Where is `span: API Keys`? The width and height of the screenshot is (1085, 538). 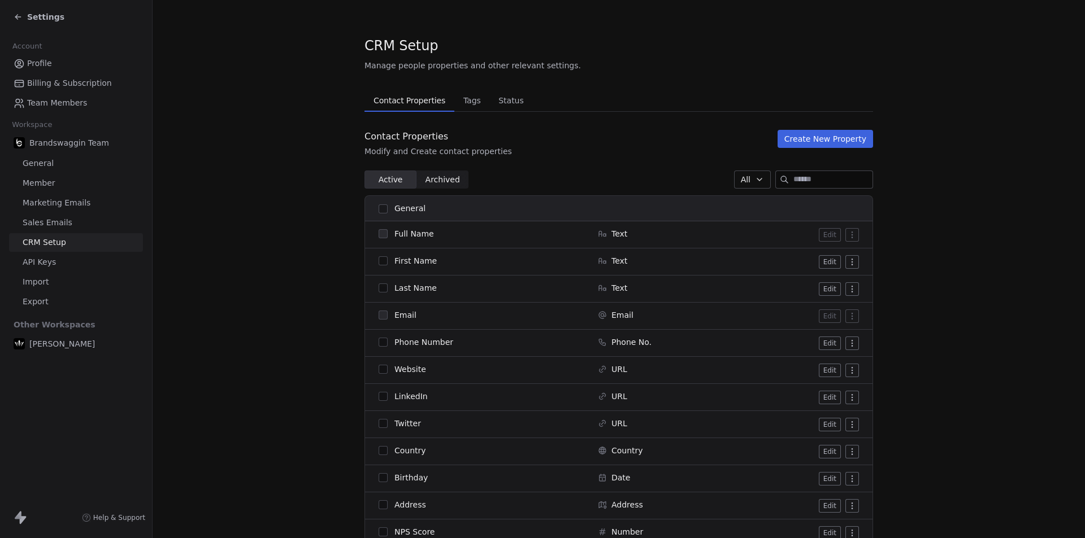 span: API Keys is located at coordinates (39, 262).